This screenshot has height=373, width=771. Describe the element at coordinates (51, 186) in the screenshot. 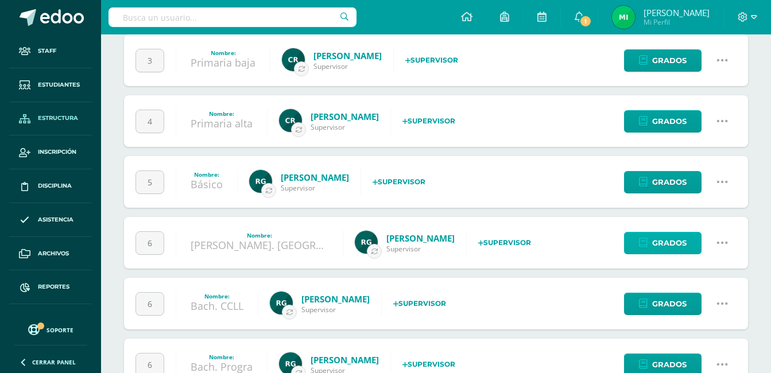

I see `a: Disciplina` at that location.